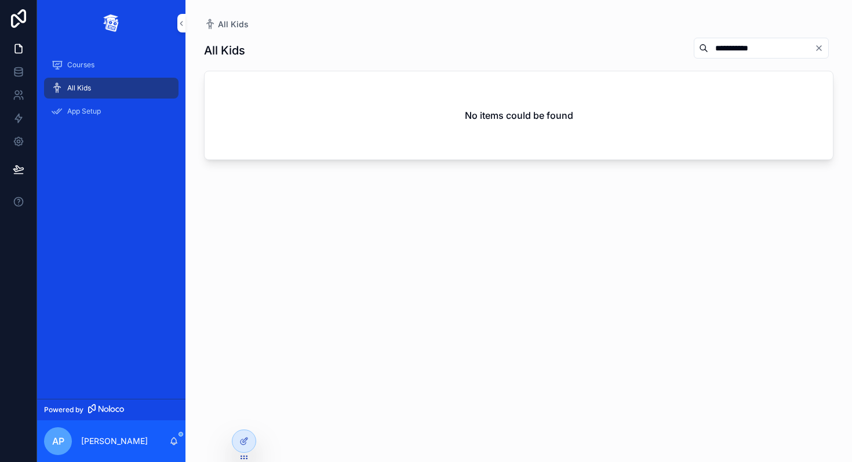  I want to click on button: Clear, so click(821, 48).